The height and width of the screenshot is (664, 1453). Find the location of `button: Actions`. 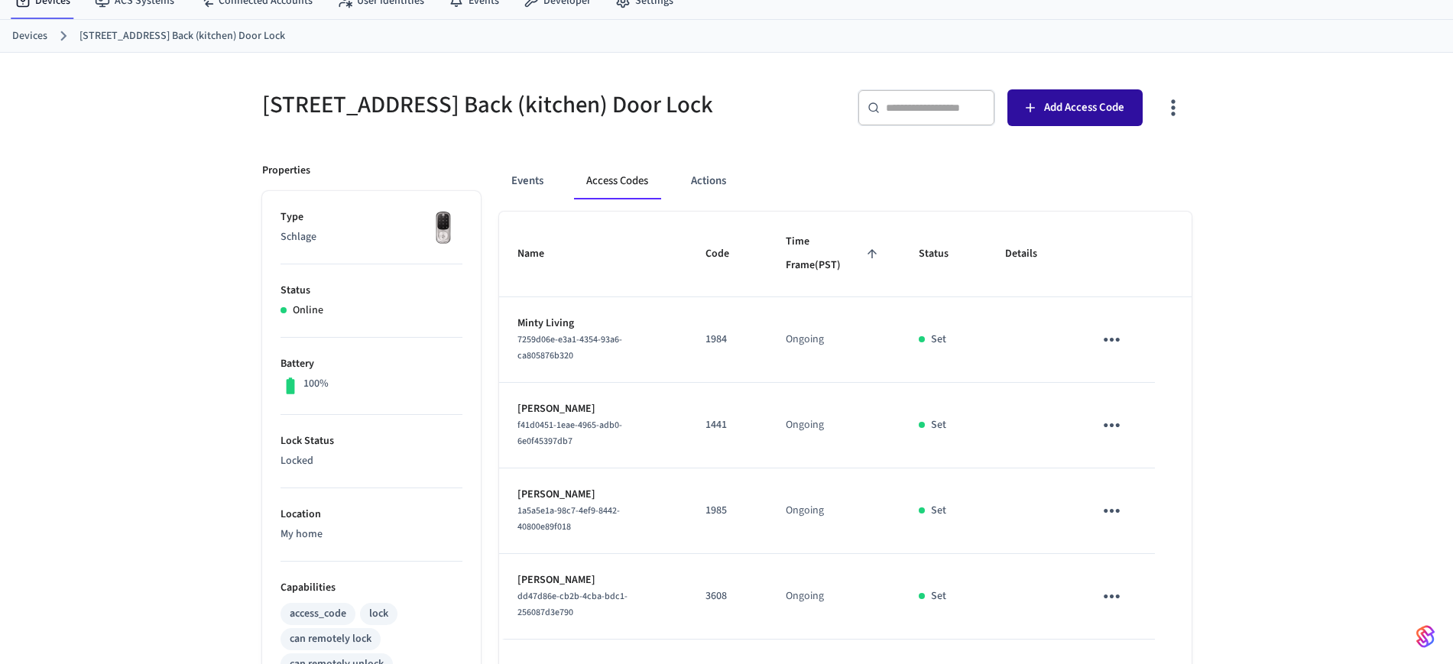

button: Actions is located at coordinates (709, 181).